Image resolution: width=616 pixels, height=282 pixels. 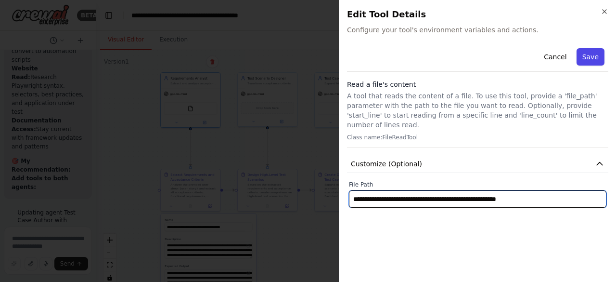 What do you see at coordinates (477, 110) in the screenshot?
I see `p: A tool that reads the content of a file. To use this tool, provide a 'file_path' parameter with t...` at bounding box center [477, 110].